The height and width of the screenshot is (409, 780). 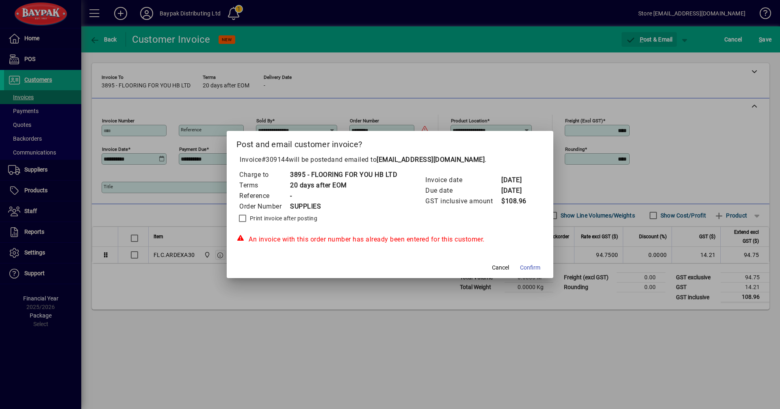 I want to click on span: and emailed to, so click(x=408, y=159).